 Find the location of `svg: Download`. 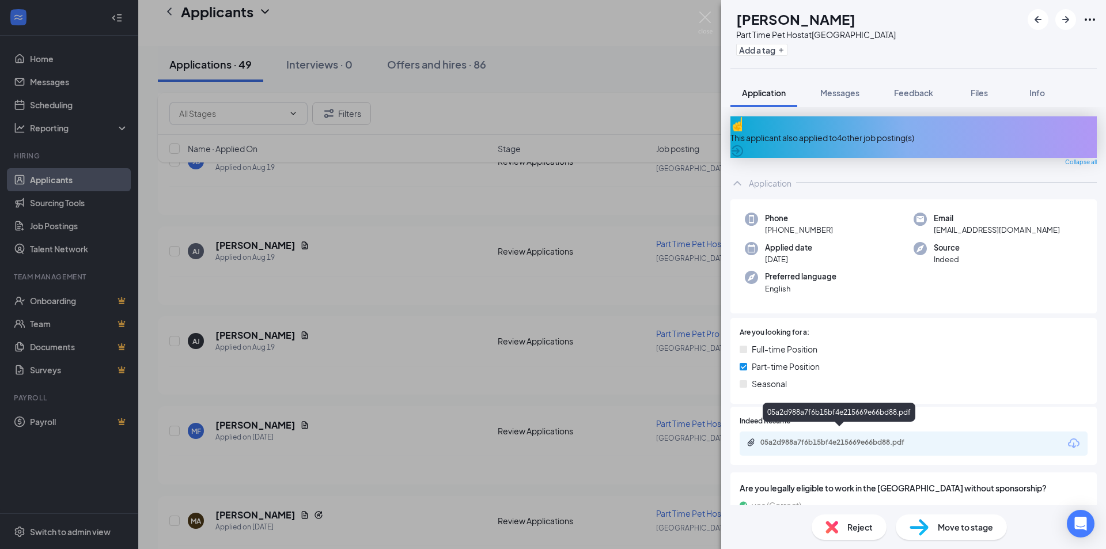

svg: Download is located at coordinates (1074, 444).